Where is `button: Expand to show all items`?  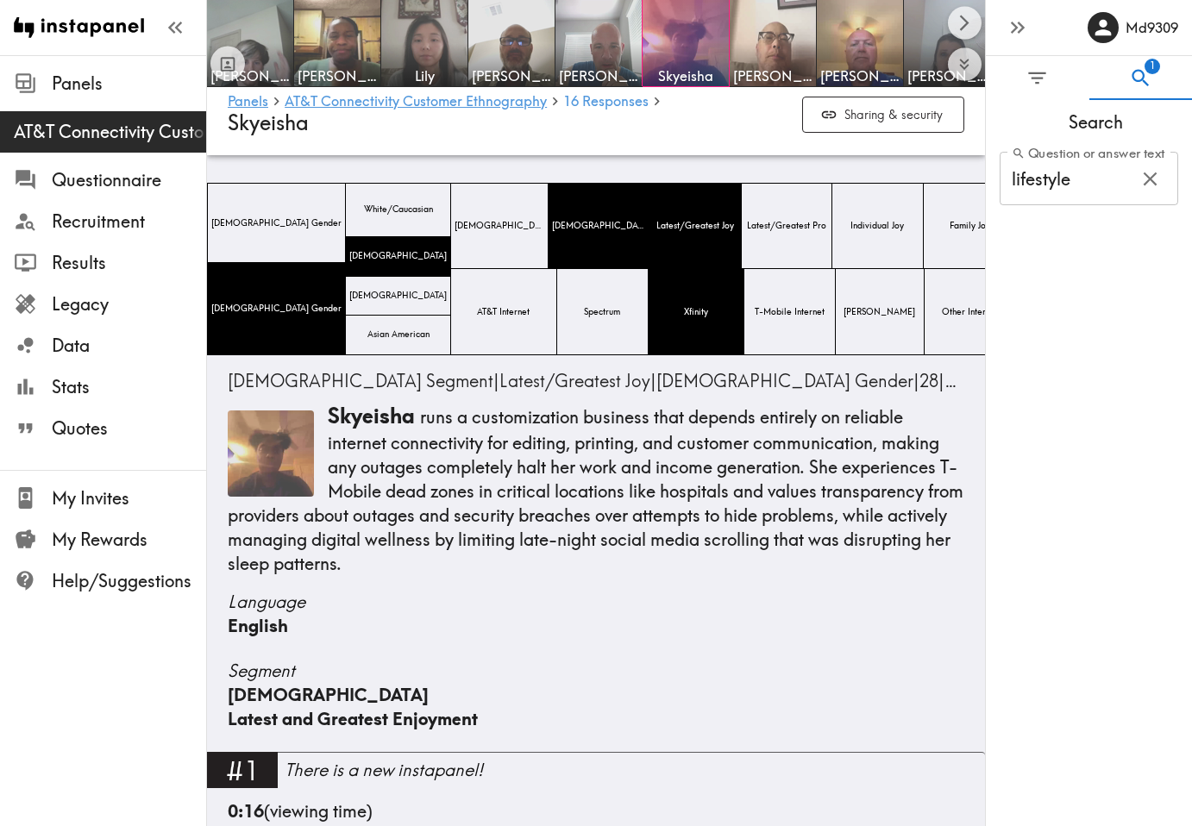 button: Expand to show all items is located at coordinates (964, 64).